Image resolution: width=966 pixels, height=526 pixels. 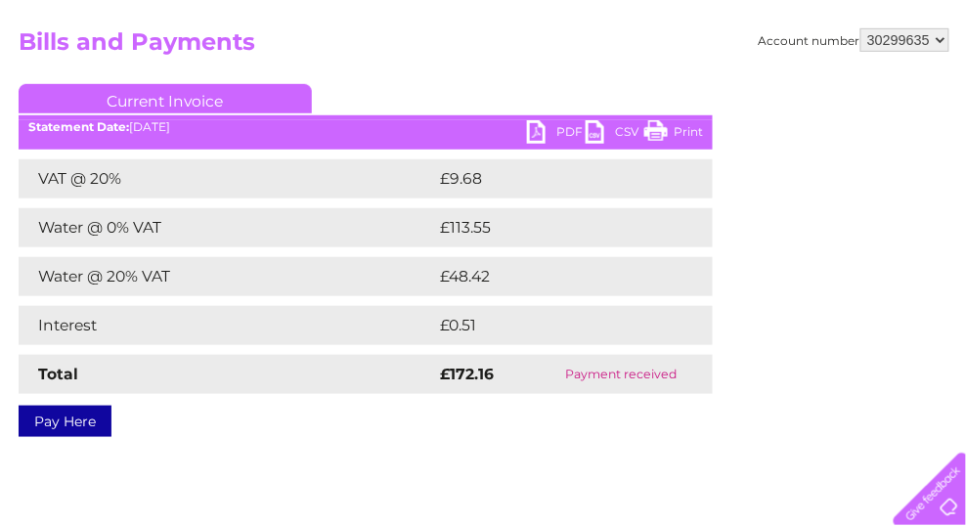 What do you see at coordinates (554, 228) in the screenshot?
I see `td: £113.55` at bounding box center [554, 228].